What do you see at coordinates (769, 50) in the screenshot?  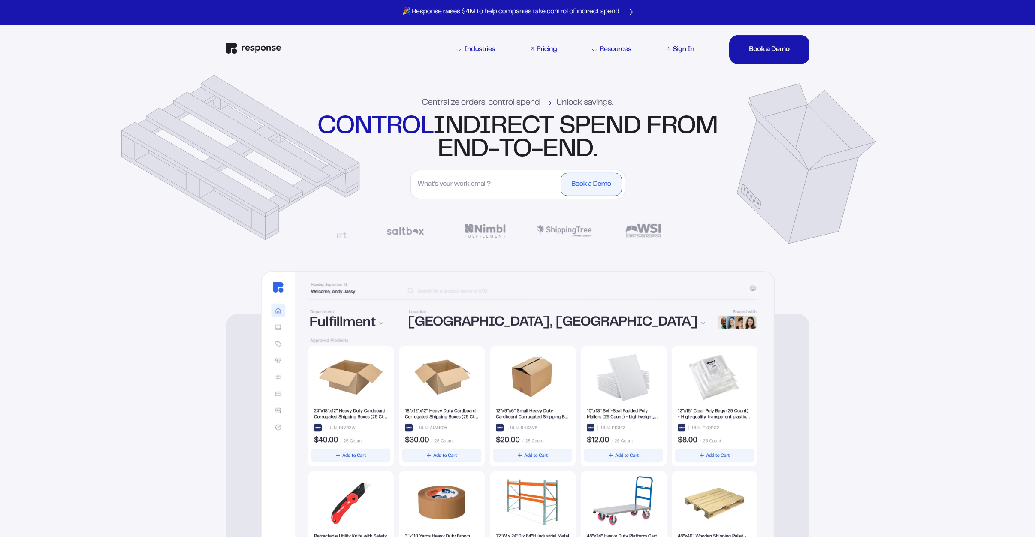 I see `button: Book a DemoBook a DemoBook a DemoBook a DemoBook a DemoBook a DemoBook a Demo` at bounding box center [769, 50].